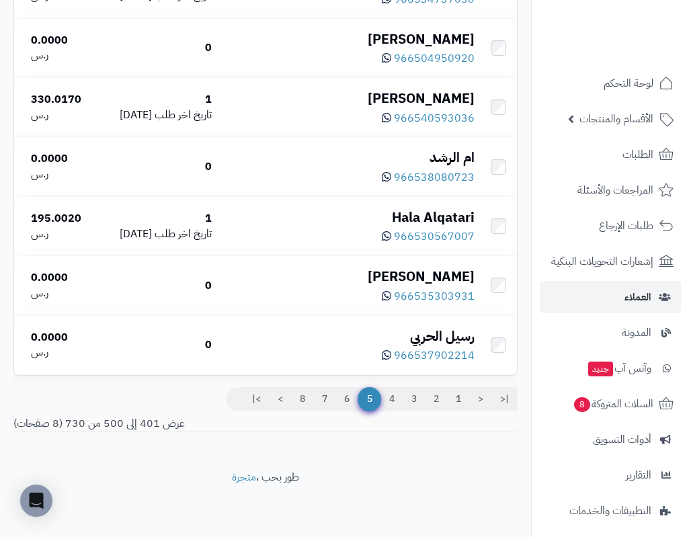 The image size is (689, 537). Describe the element at coordinates (66, 100) in the screenshot. I see `div: 330.0170` at that location.